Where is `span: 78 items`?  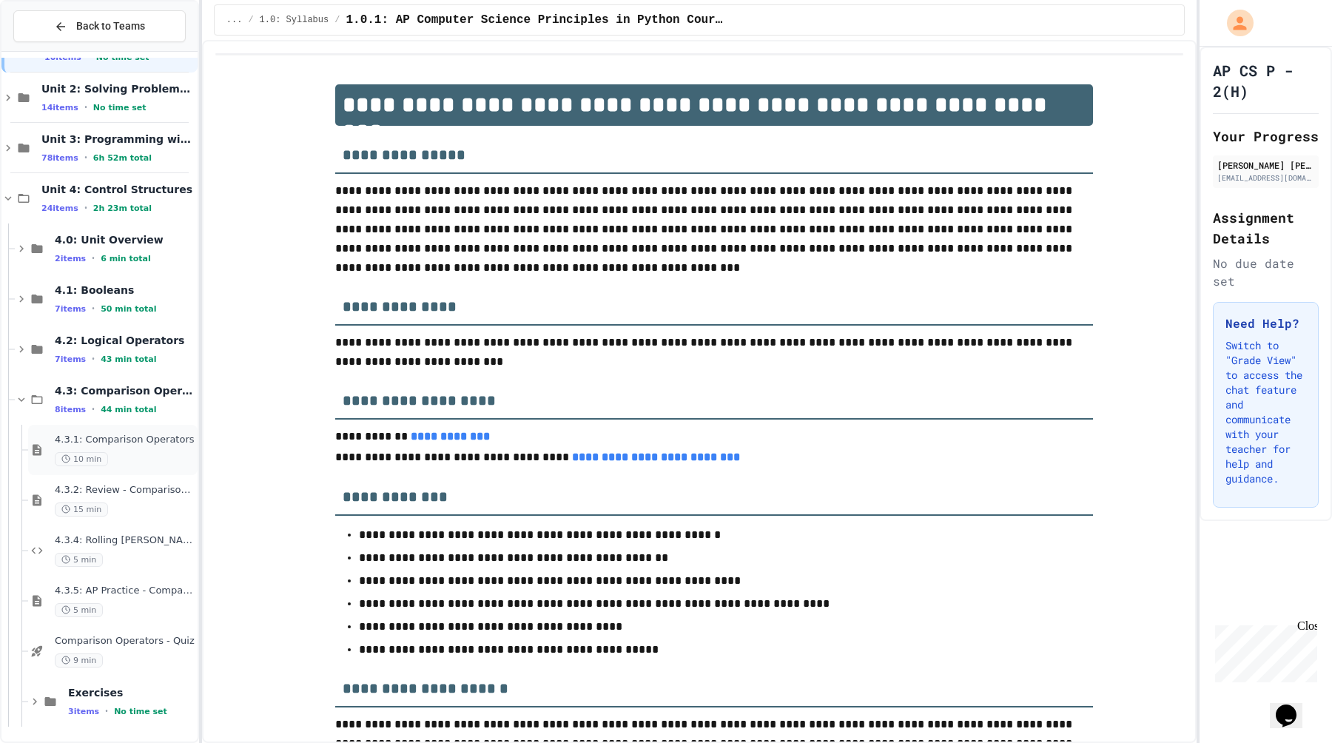 span: 78 items is located at coordinates (60, 158).